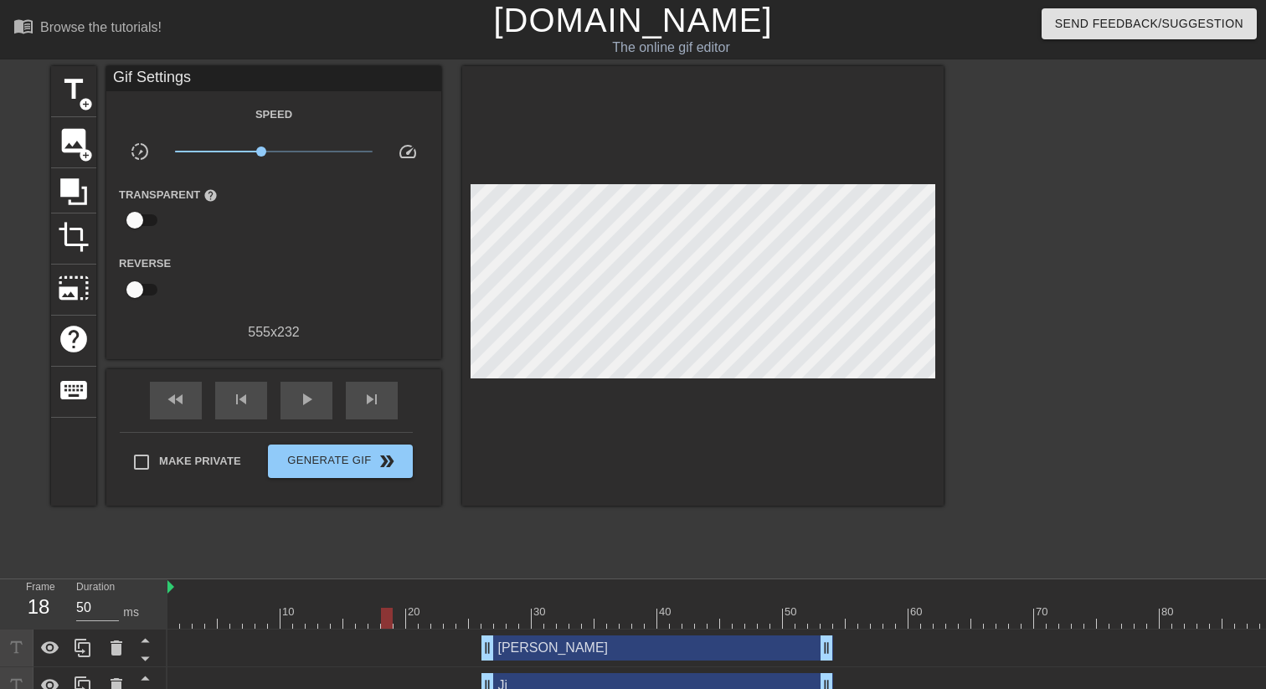 This screenshot has width=1266, height=689. I want to click on label: Transparent, so click(168, 195).